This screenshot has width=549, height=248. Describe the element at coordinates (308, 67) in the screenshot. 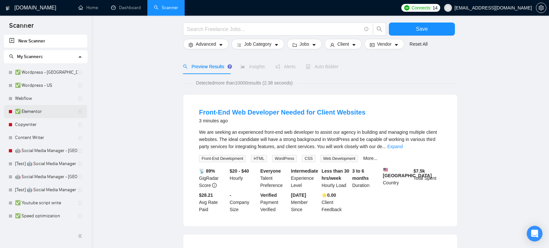

I see `span: robot` at that location.